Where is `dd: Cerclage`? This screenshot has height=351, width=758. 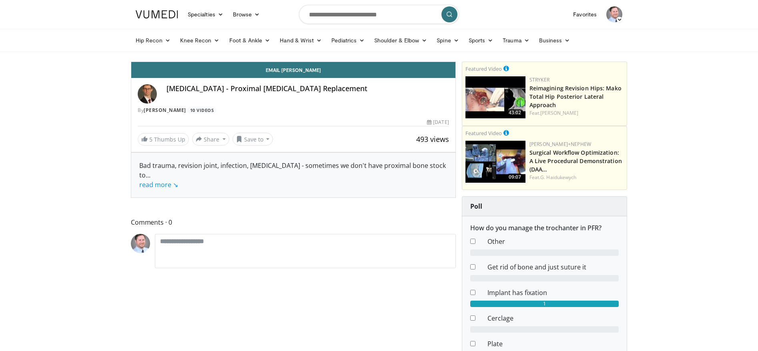
dd: Cerclage is located at coordinates (553, 318).